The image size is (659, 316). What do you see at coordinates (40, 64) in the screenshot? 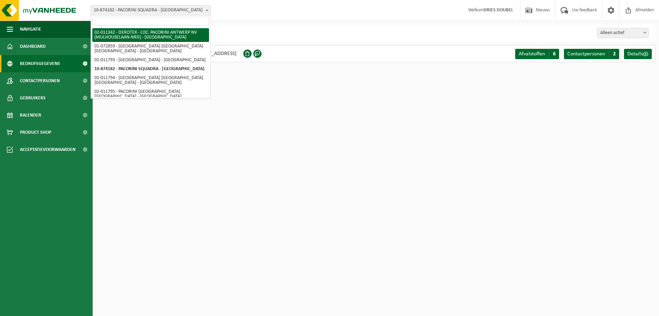
I see `span: Bedrijfsgegevens` at bounding box center [40, 64].